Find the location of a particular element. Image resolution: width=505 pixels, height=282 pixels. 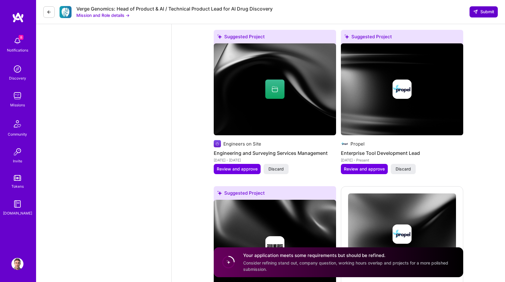

div: Discovery is located at coordinates (17, 78).